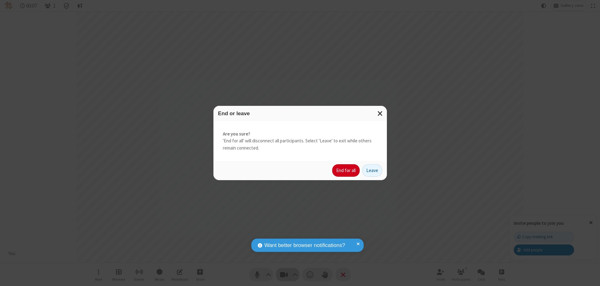 The image size is (600, 286). What do you see at coordinates (380, 113) in the screenshot?
I see `button: Close modal` at bounding box center [380, 113].